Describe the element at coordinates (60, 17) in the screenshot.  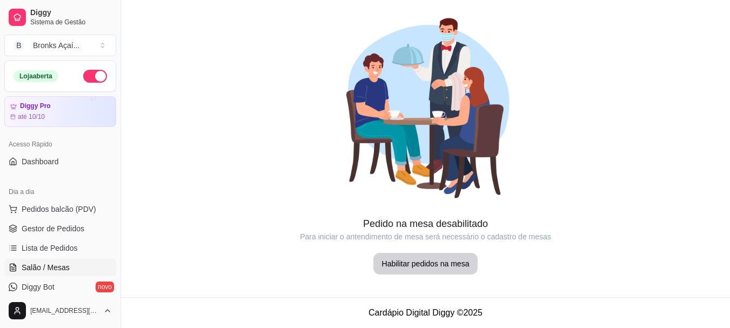
I see `a: DiggySistema de Gestão` at that location.